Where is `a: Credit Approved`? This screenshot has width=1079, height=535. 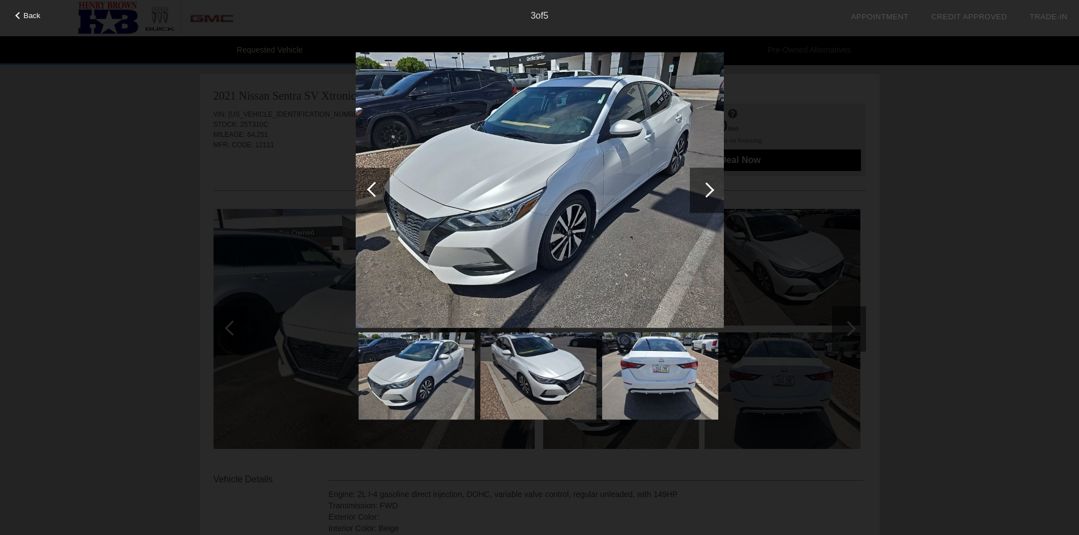
a: Credit Approved is located at coordinates (969, 16).